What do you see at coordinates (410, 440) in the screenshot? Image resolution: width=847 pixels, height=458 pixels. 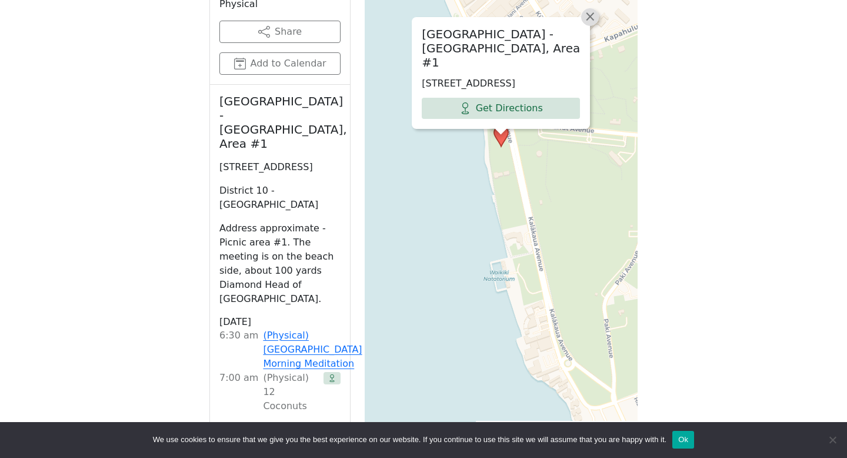 I see `span: We use cookies to ensure that we give you the best experience on our website. If you continue to ...` at bounding box center [410, 440].